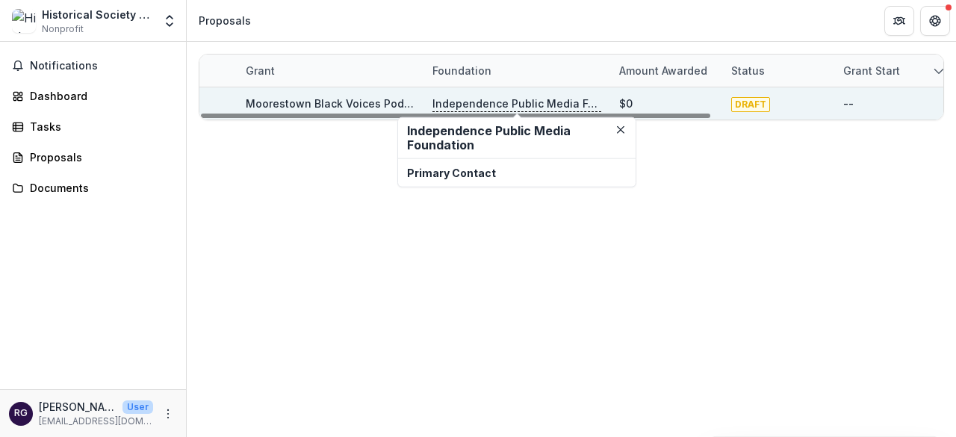 This screenshot has height=437, width=956. What do you see at coordinates (24, 21) in the screenshot?
I see `img: Historical Society of Moorestown` at bounding box center [24, 21].